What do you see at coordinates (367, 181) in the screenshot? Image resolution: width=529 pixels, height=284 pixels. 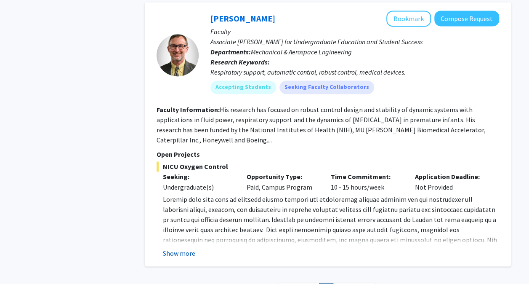 I see `div: 10 - 15 hours/week` at bounding box center [367, 181].